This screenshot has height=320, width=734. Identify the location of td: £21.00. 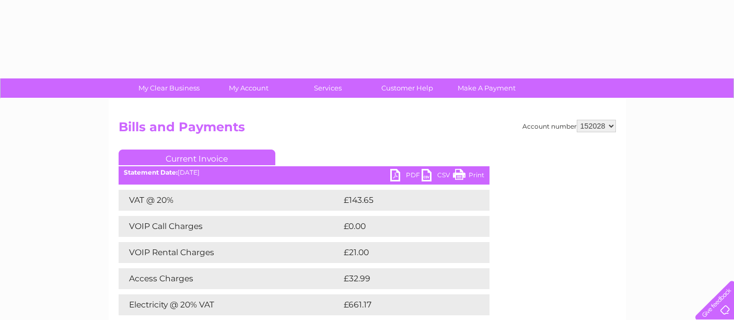
(405, 252).